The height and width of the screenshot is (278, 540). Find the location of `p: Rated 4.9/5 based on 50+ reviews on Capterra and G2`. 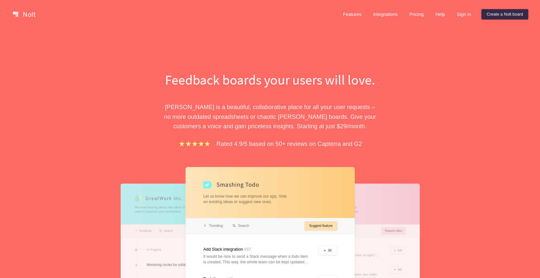

p: Rated 4.9/5 based on 50+ reviews on Capterra and G2 is located at coordinates (289, 143).